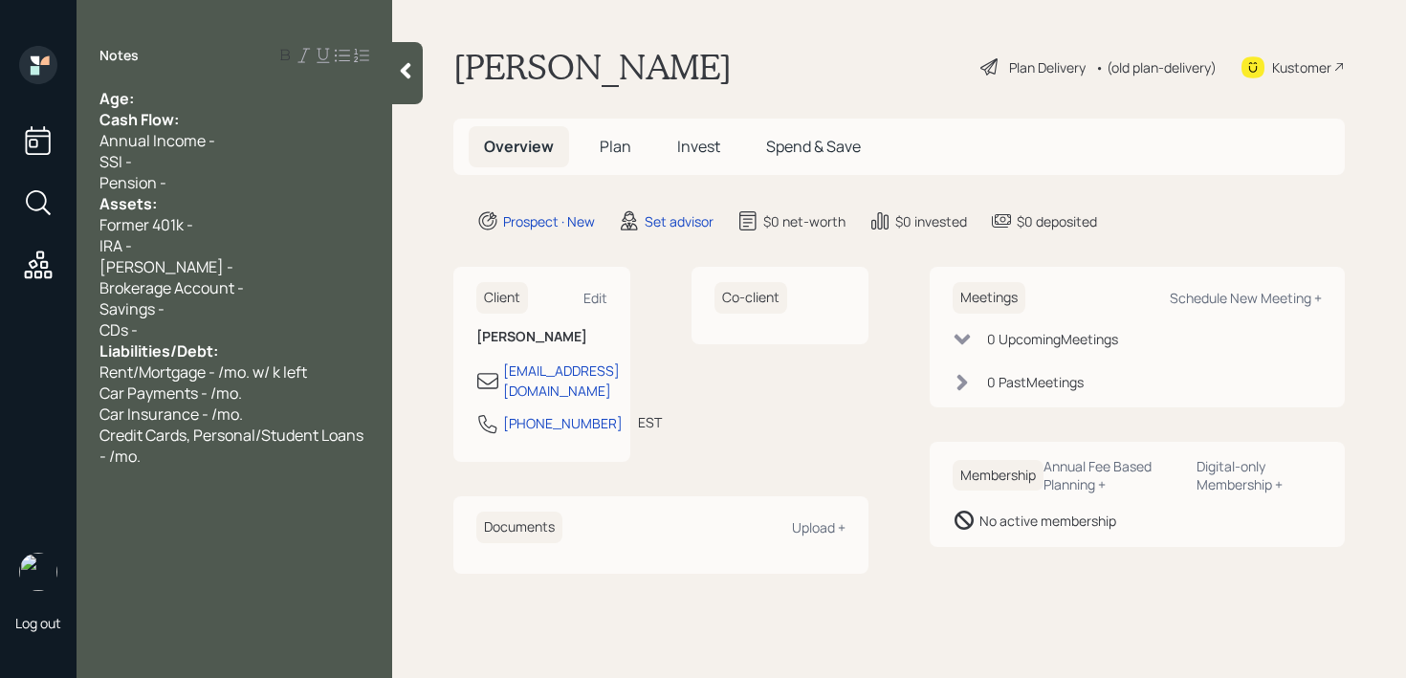  What do you see at coordinates (595, 298) in the screenshot?
I see `div: Edit` at bounding box center [595, 298].